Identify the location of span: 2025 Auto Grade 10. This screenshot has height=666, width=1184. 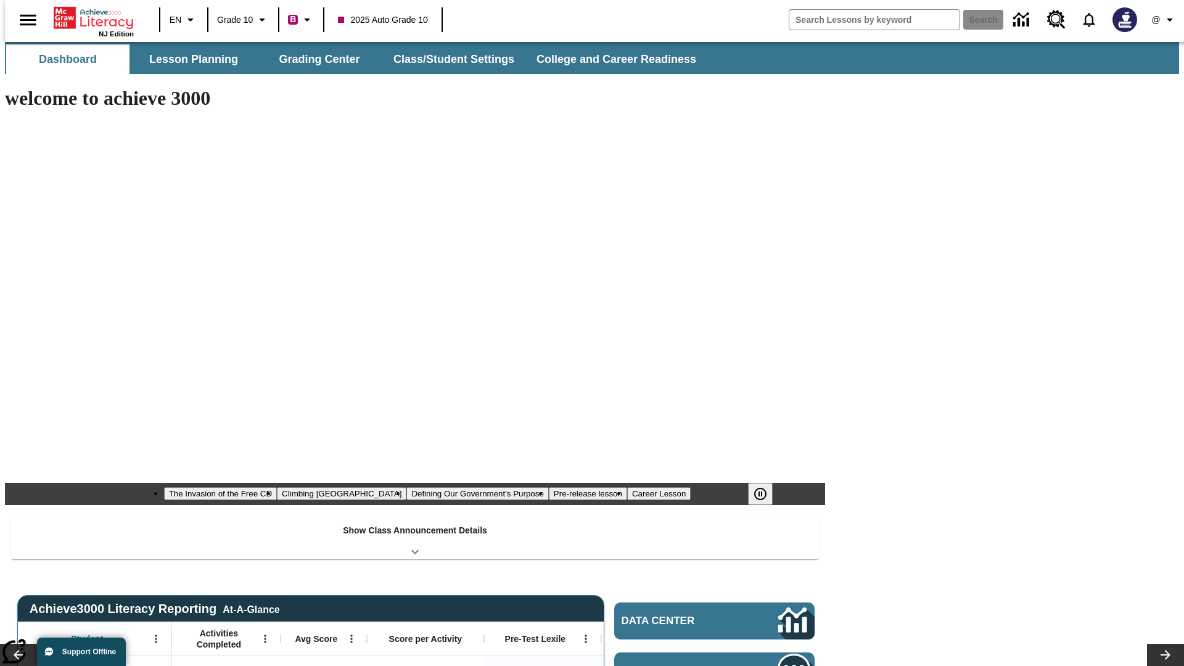
(382, 20).